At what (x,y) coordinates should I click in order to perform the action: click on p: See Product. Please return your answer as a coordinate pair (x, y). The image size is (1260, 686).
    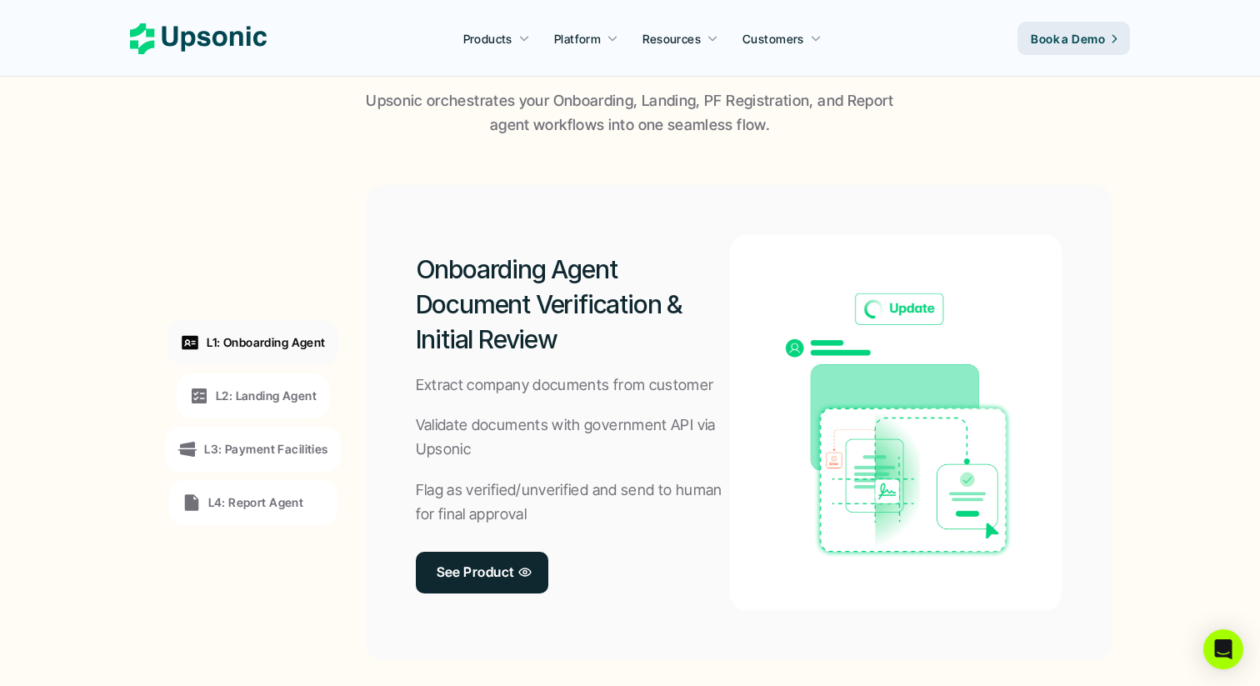
    Looking at the image, I should click on (475, 572).